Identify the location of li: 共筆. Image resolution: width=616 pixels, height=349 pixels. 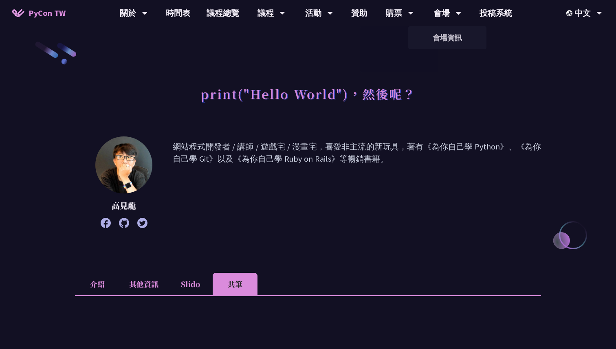
(235, 284).